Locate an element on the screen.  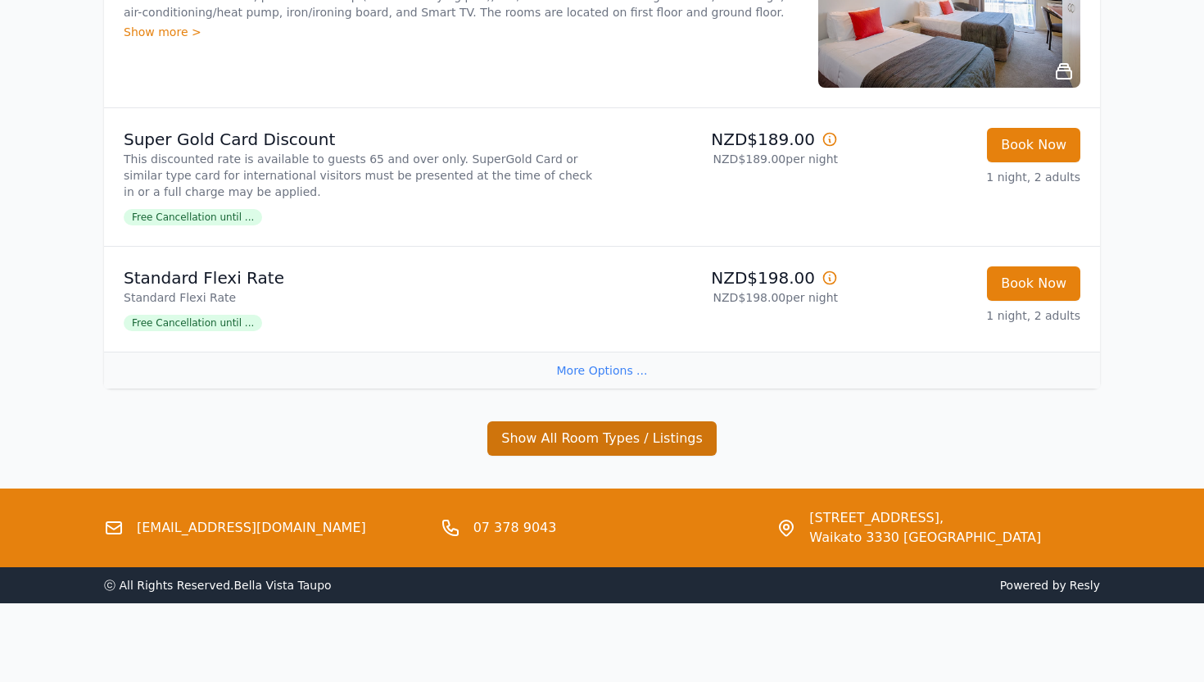
p: NZD$189.00 is located at coordinates (723, 139).